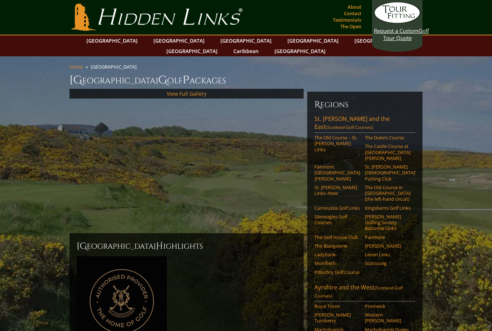 This screenshot has height=331, width=492. What do you see at coordinates (337, 306) in the screenshot?
I see `a: Royal Troon` at bounding box center [337, 306].